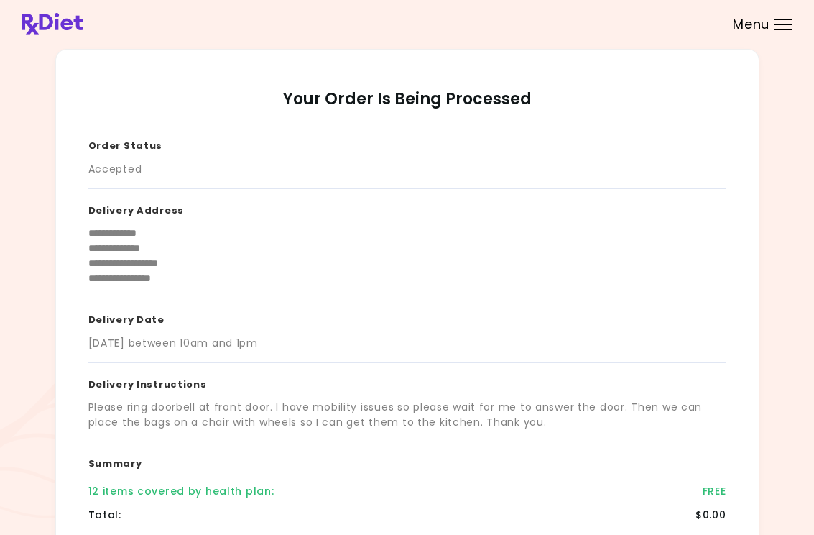 The height and width of the screenshot is (535, 814). Describe the element at coordinates (408, 415) in the screenshot. I see `div: Please ring doorbell at front door. I have mobility issues so please wait for me to answer the do...` at that location.